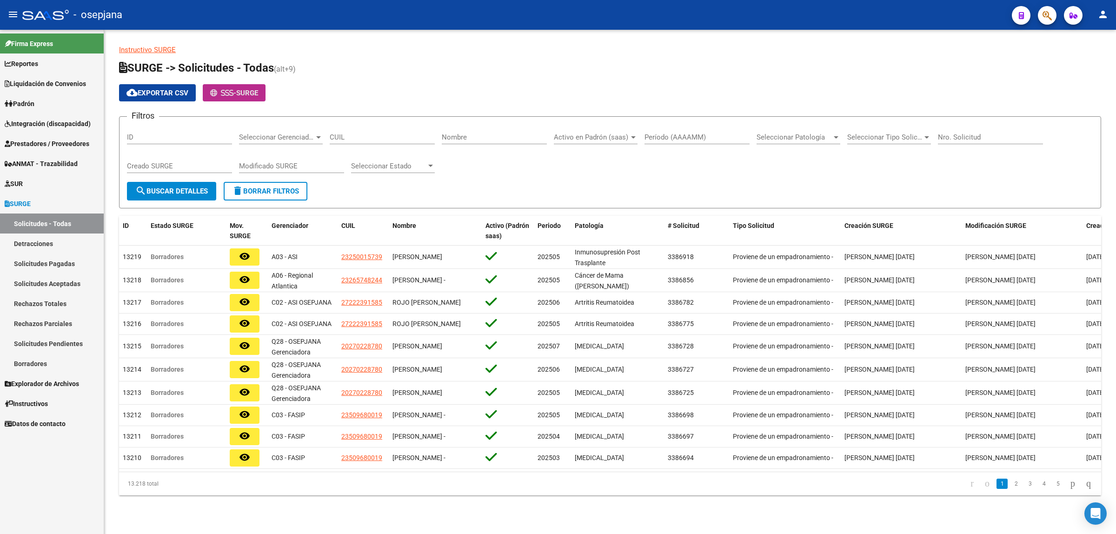  What do you see at coordinates (549, 458) in the screenshot?
I see `span: 202503` at bounding box center [549, 458].